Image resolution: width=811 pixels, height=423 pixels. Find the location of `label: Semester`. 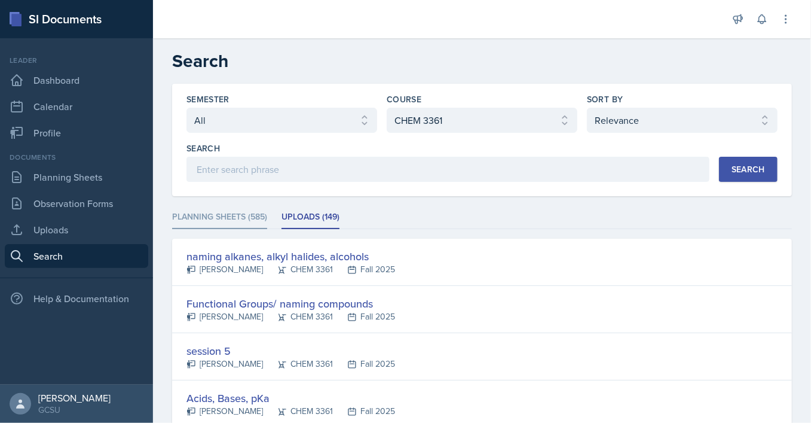

label: Semester is located at coordinates (208, 99).